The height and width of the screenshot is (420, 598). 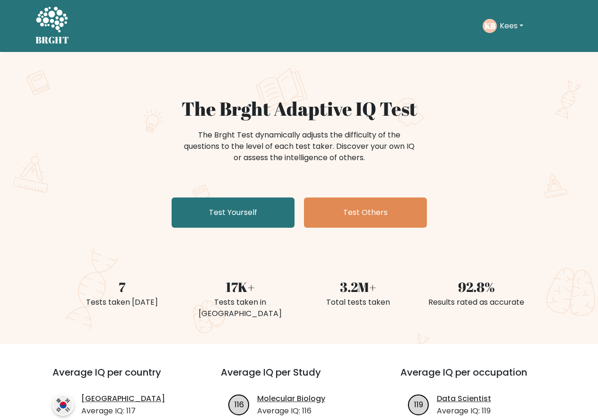 What do you see at coordinates (122, 287) in the screenshot?
I see `div: 7` at bounding box center [122, 287].